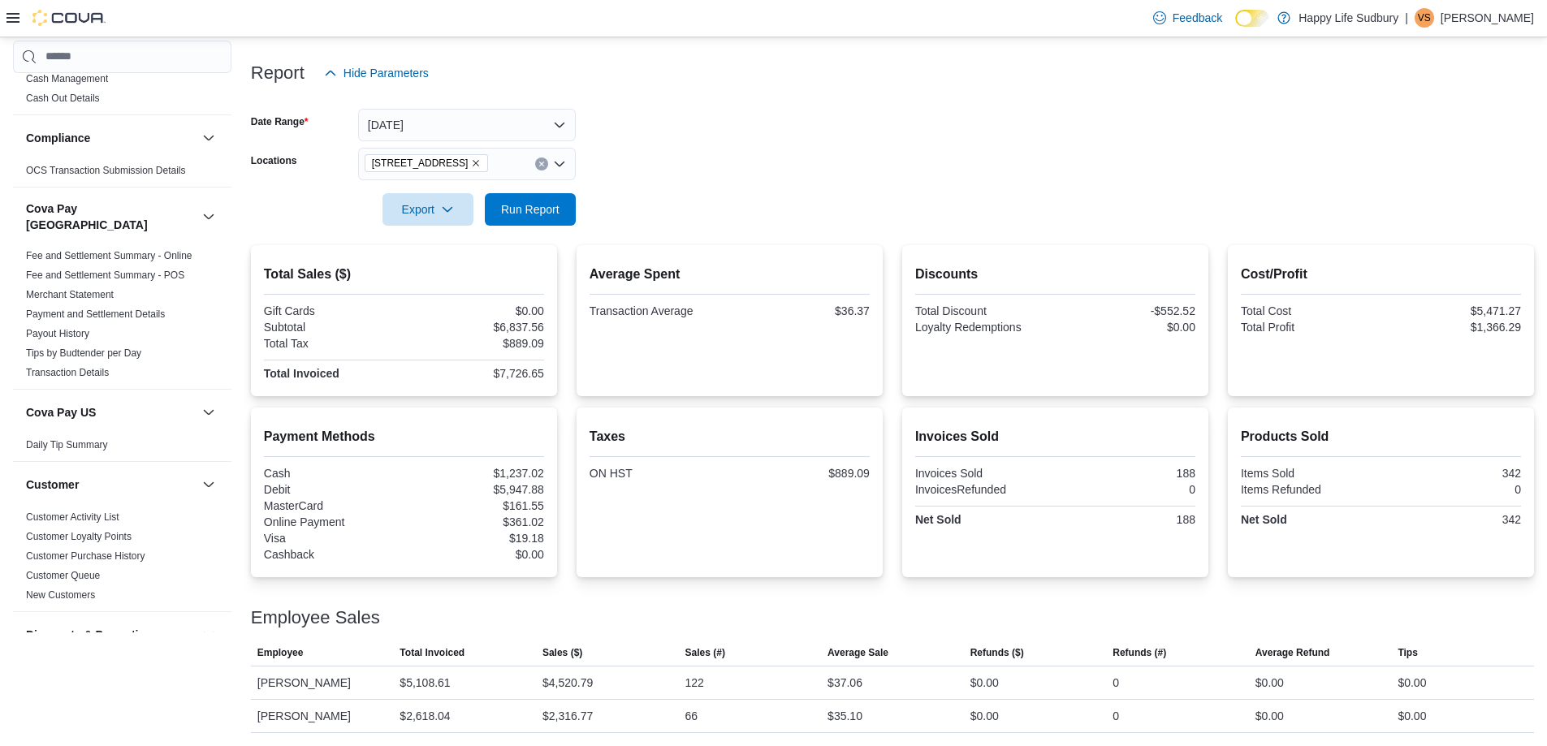 The width and height of the screenshot is (1547, 746). What do you see at coordinates (332, 522) in the screenshot?
I see `div: Online Payment` at bounding box center [332, 522].